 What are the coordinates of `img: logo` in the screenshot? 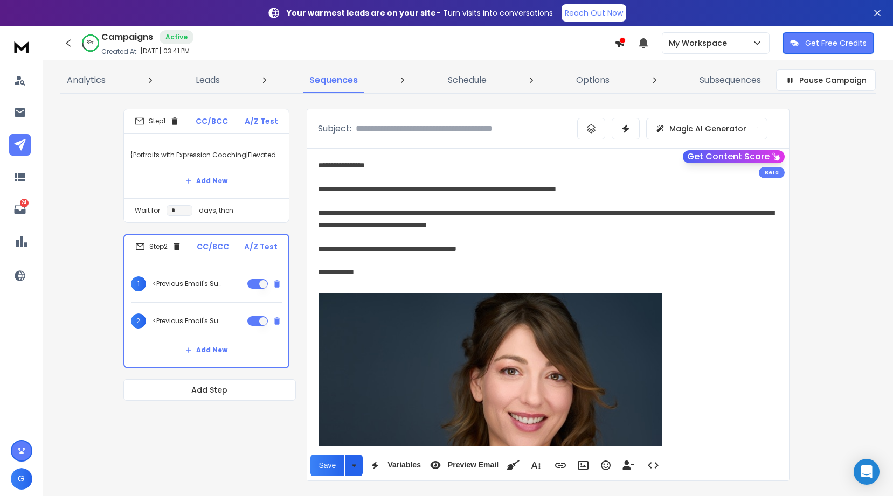 It's located at (22, 46).